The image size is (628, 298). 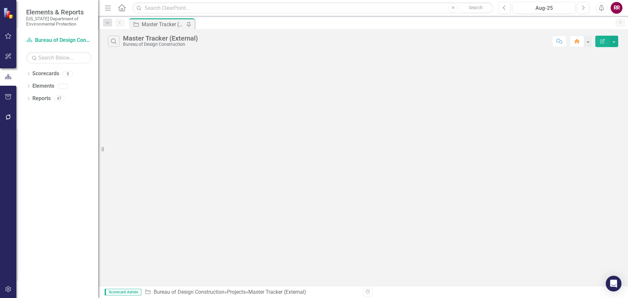 What do you see at coordinates (42, 98) in the screenshot?
I see `a: Reports` at bounding box center [42, 98].